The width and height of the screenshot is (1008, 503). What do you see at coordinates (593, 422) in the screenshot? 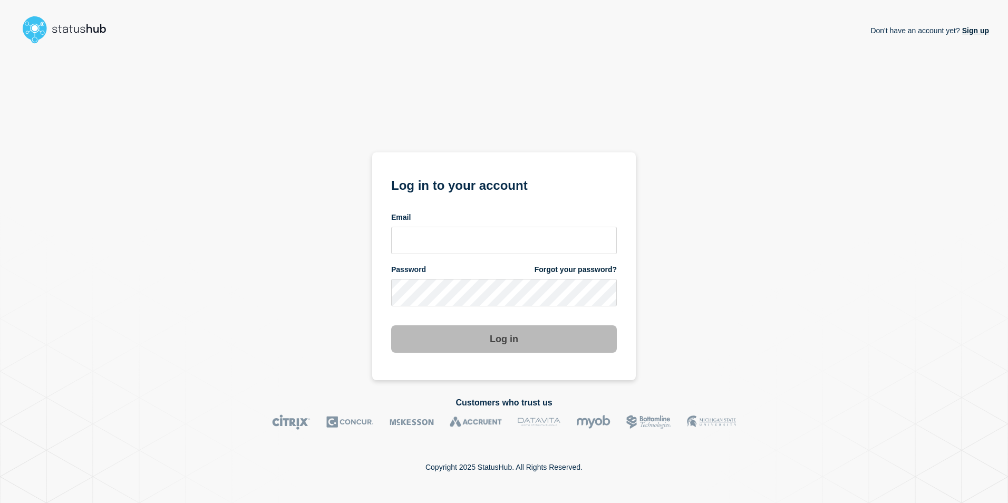
I see `img: myob logo` at bounding box center [593, 422].